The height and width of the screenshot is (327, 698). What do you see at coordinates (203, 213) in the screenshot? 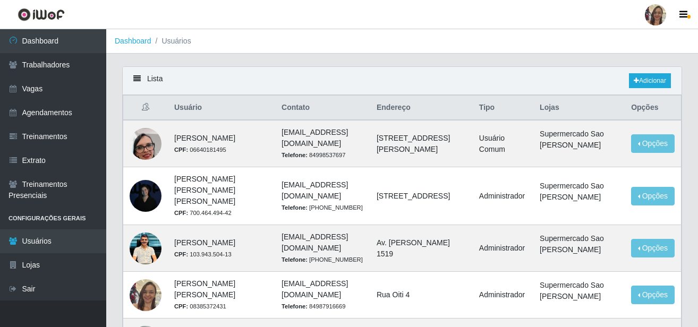
I see `small: 700.464.494-42` at bounding box center [203, 213].